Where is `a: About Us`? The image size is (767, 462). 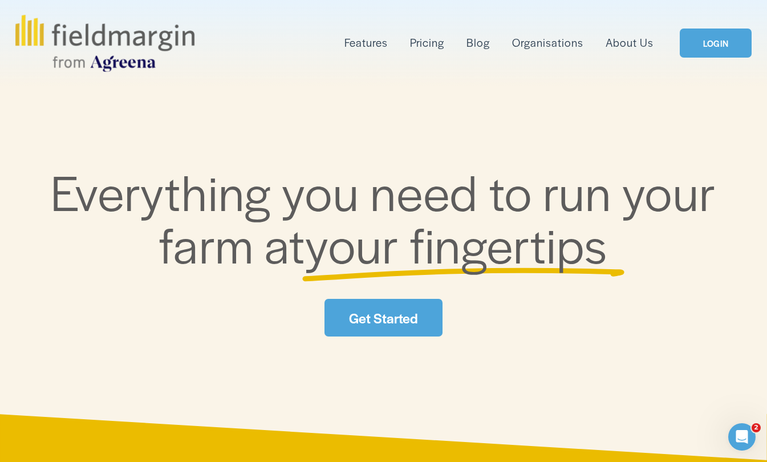 a: About Us is located at coordinates (629, 43).